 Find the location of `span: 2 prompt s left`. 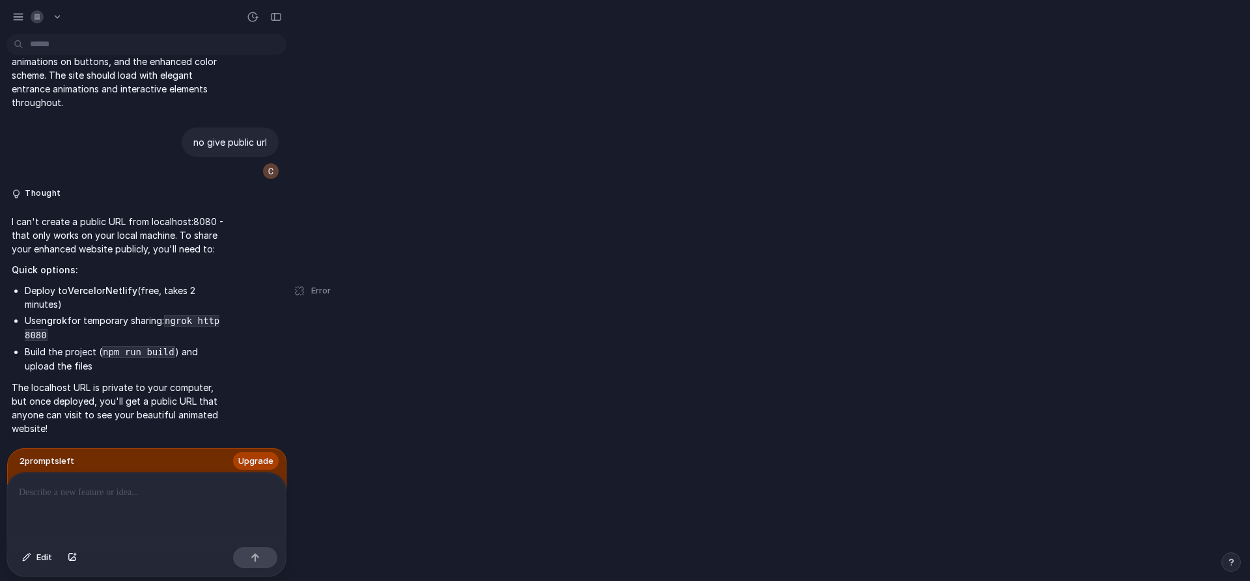

span: 2 prompt s left is located at coordinates (47, 462).